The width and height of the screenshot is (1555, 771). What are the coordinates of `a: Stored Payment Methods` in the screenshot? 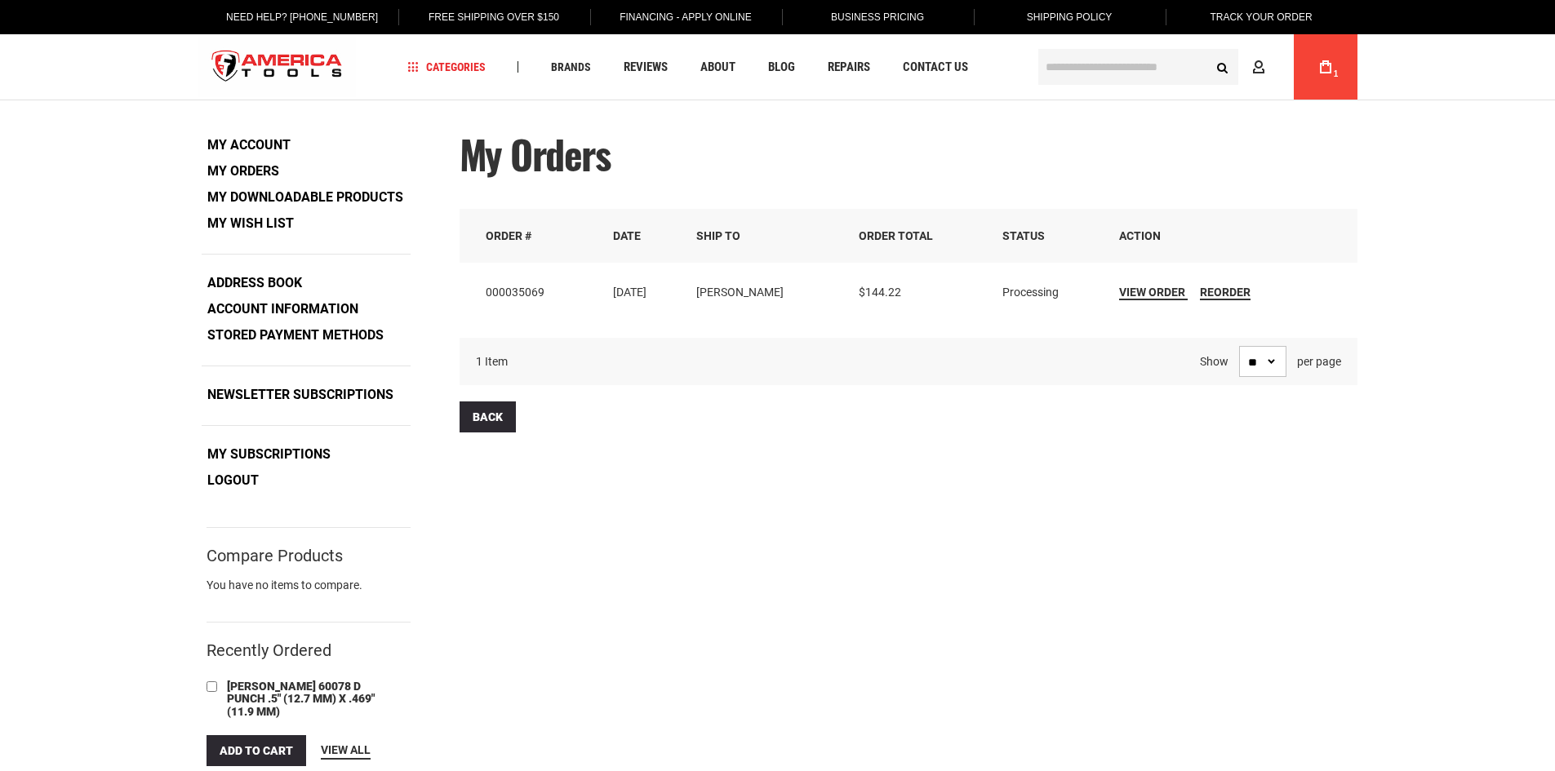 It's located at (295, 335).